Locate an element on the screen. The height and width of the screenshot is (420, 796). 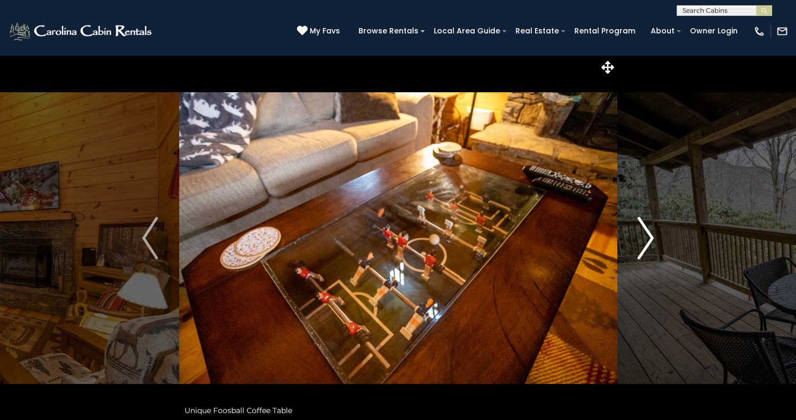
img: mail-regular-white.png is located at coordinates (782, 31).